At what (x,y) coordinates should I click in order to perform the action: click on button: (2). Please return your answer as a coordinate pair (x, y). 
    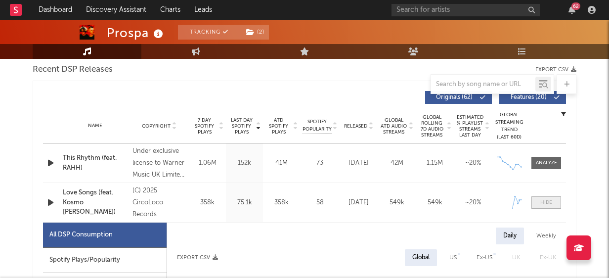
    Looking at the image, I should click on (255, 32).